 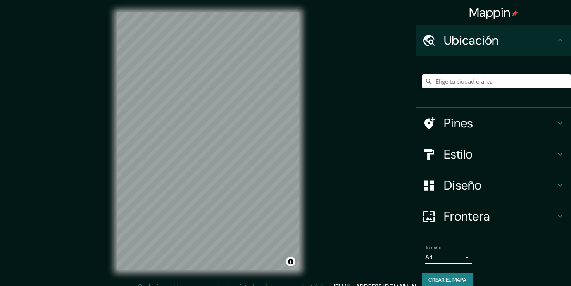 I want to click on font: Mappin, so click(x=489, y=12).